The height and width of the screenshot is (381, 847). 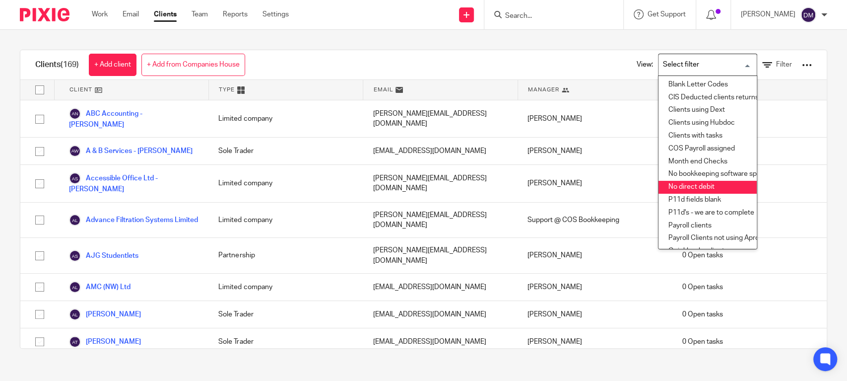 I want to click on input: Search, so click(x=549, y=16).